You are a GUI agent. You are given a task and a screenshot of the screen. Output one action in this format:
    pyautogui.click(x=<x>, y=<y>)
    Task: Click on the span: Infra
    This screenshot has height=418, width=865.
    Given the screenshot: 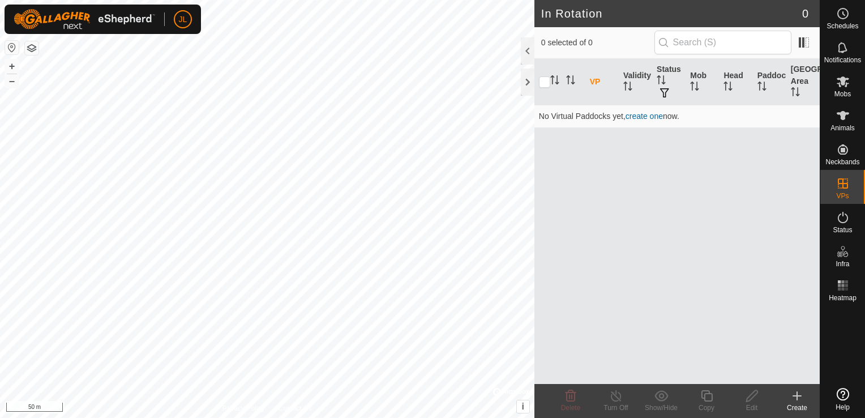 What is the action you would take?
    pyautogui.click(x=842, y=264)
    